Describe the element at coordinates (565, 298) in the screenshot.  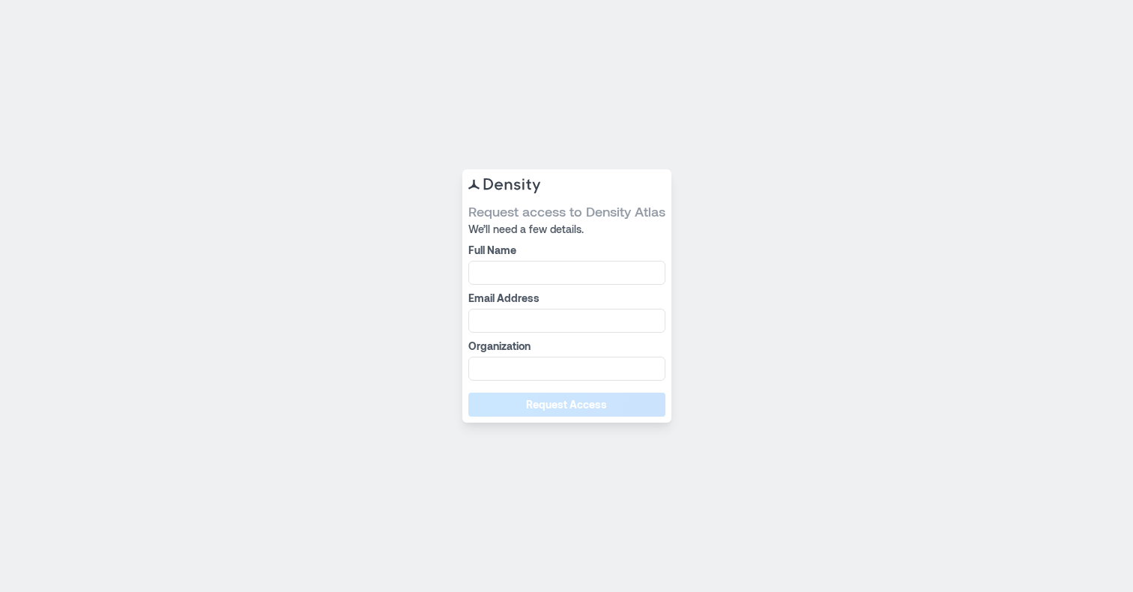
I see `label: Email Address` at that location.